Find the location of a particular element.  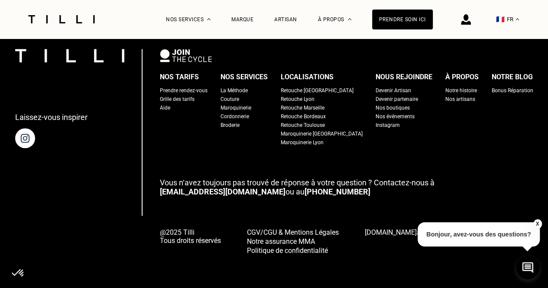

span: Notre assurance MMA is located at coordinates (281, 241).